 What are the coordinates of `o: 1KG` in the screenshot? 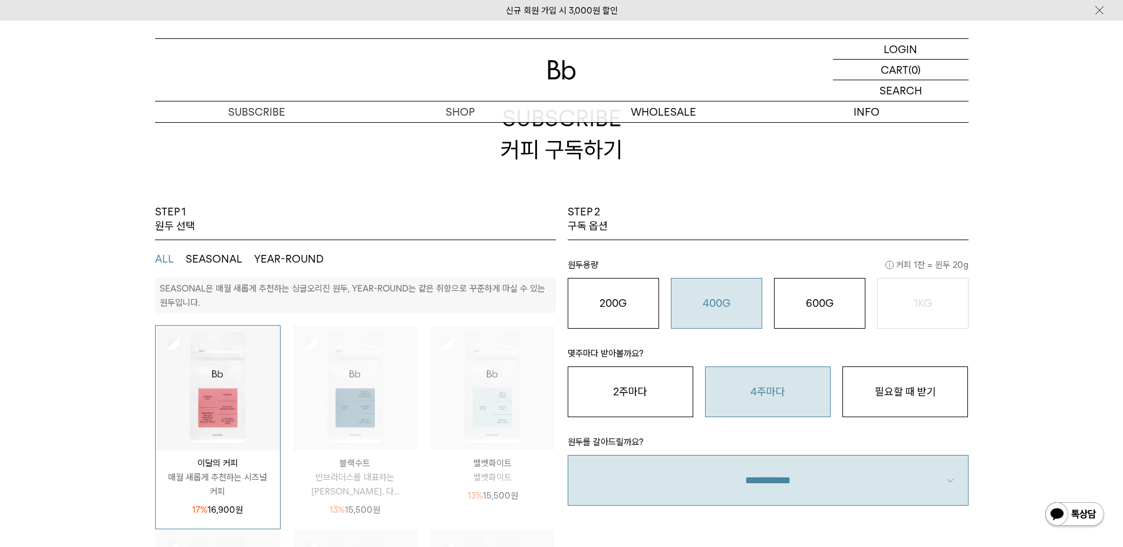 It's located at (923, 303).